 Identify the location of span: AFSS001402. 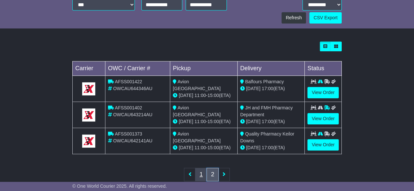
(128, 108).